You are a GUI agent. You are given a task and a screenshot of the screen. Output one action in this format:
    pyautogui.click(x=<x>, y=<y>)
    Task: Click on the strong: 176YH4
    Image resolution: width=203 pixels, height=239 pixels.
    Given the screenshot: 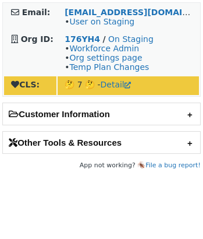 What is the action you would take?
    pyautogui.click(x=82, y=39)
    